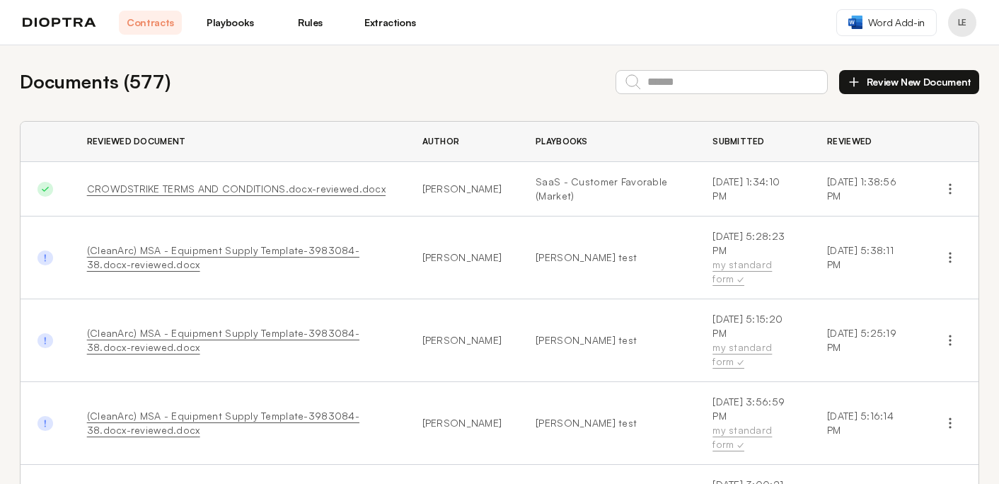  I want to click on th: Author, so click(462, 142).